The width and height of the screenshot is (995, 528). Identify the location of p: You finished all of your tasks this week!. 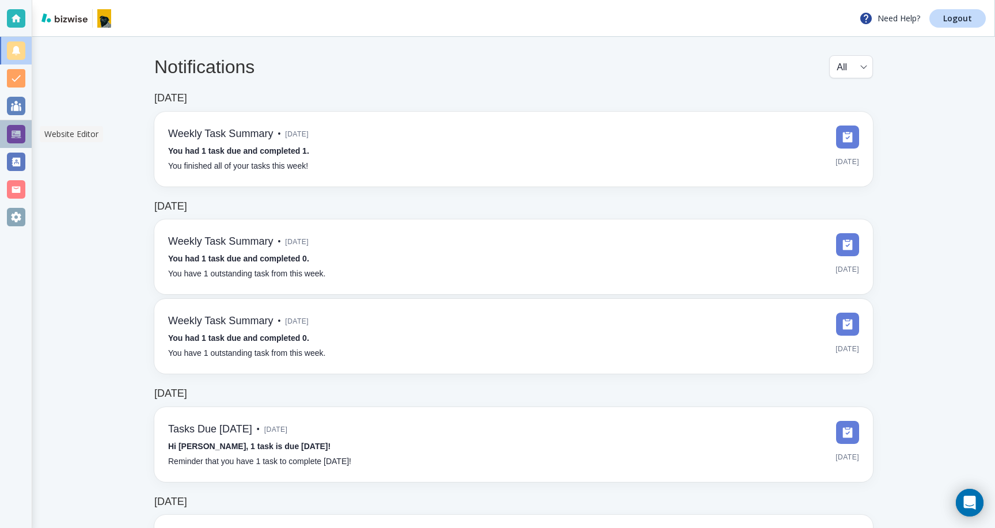
(238, 166).